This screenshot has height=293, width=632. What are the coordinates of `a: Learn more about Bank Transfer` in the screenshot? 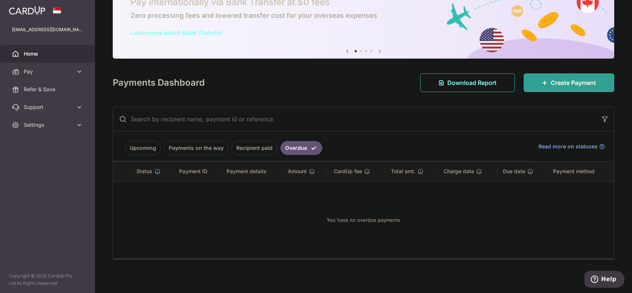 It's located at (176, 33).